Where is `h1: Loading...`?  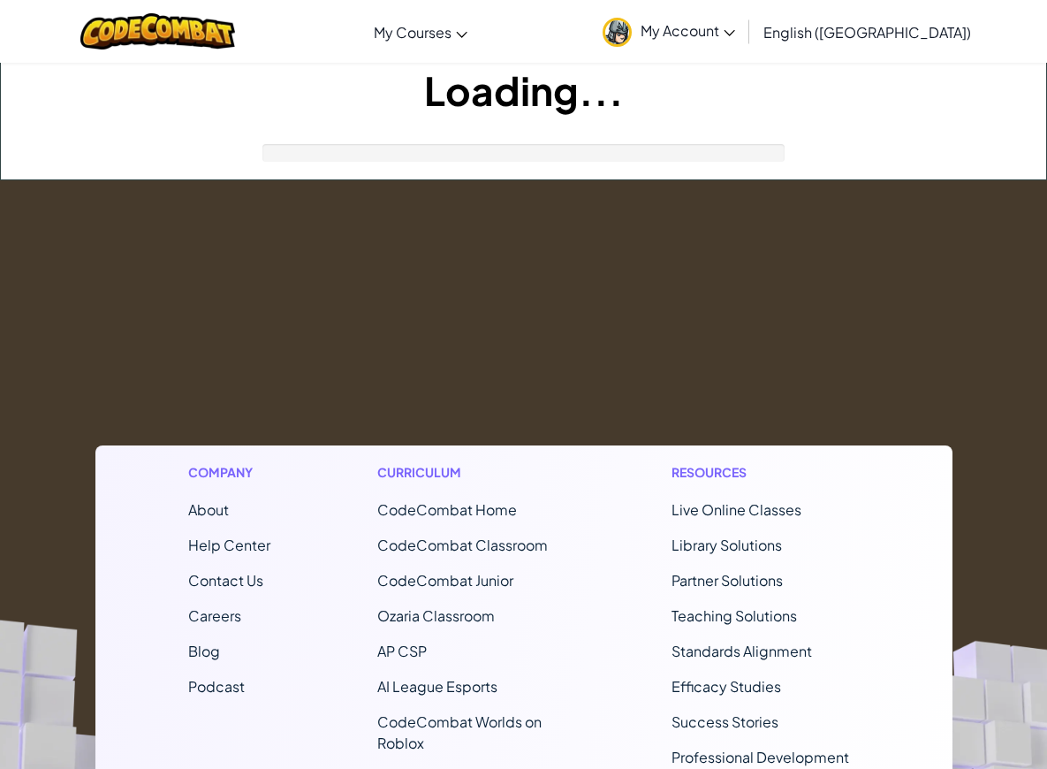
h1: Loading... is located at coordinates (523, 90).